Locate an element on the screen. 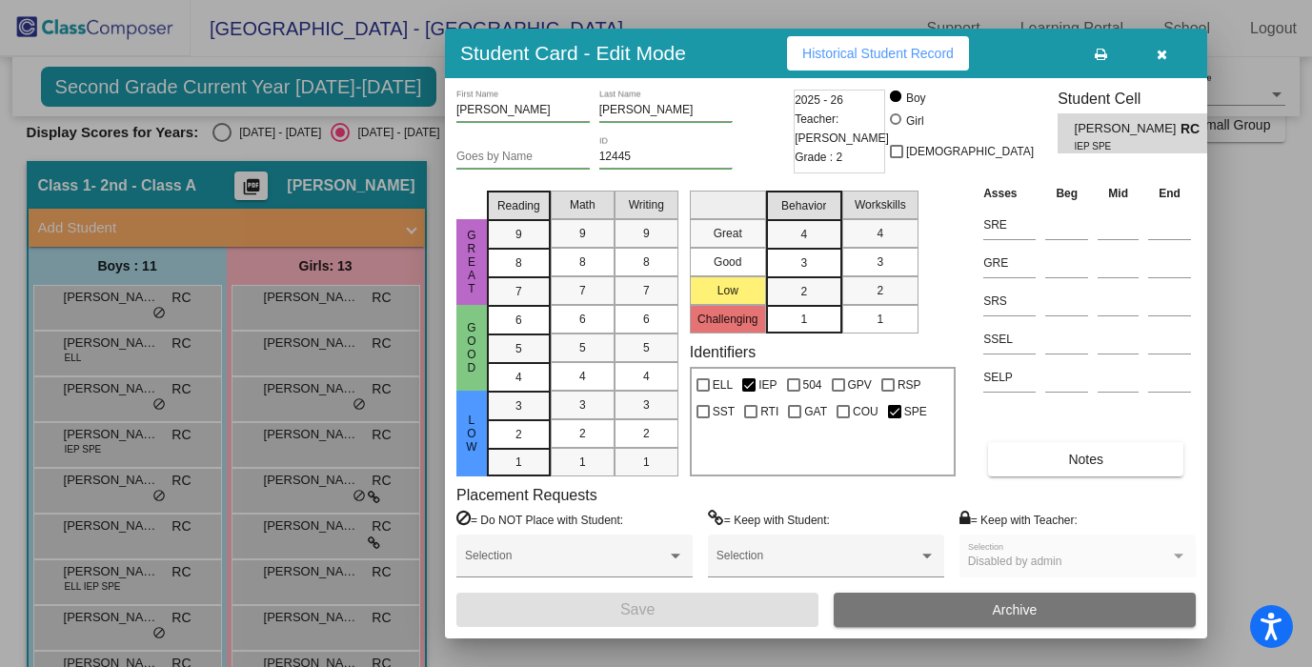 Image resolution: width=1312 pixels, height=667 pixels. span: Great is located at coordinates (472, 262).